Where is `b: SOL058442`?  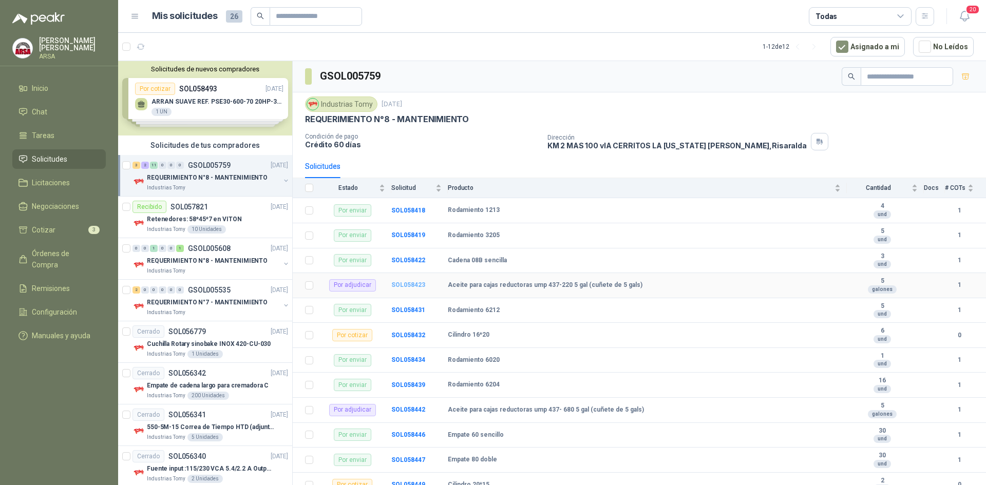
b: SOL058442 is located at coordinates (408, 410).